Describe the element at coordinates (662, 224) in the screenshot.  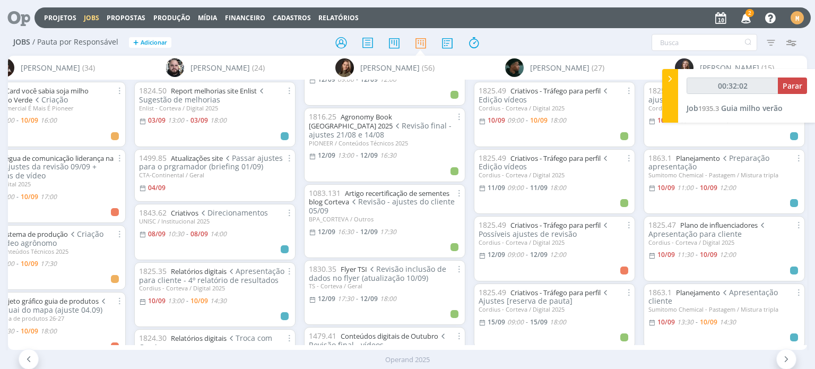
I see `span: 1825.47` at that location.